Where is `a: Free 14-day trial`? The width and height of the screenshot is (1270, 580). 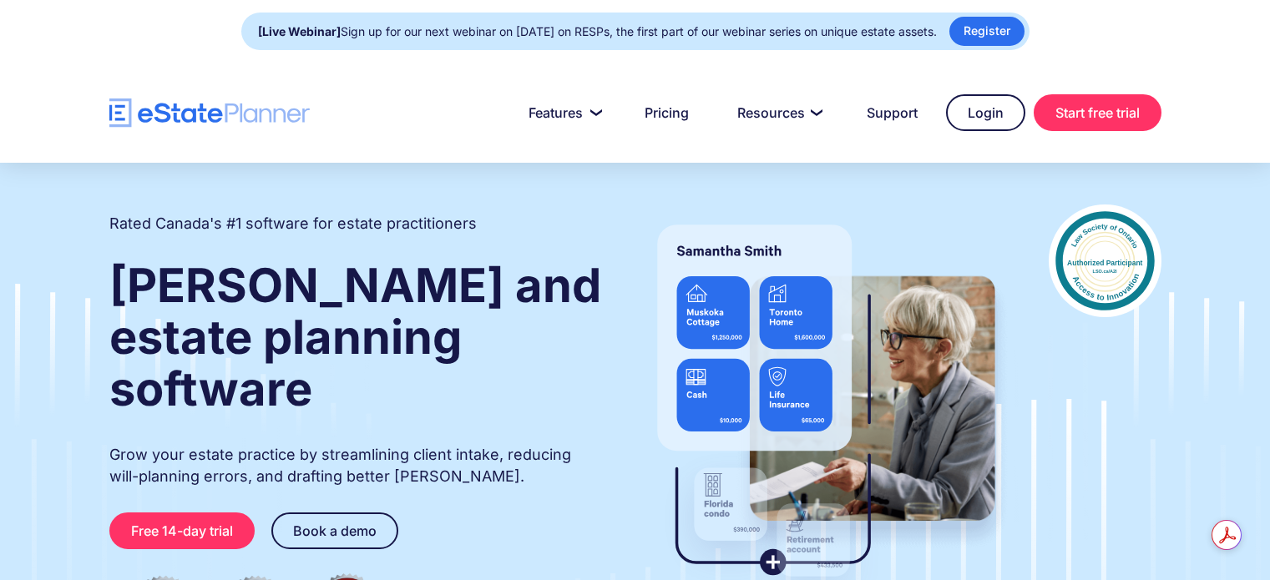
a: Free 14-day trial is located at coordinates (182, 531).